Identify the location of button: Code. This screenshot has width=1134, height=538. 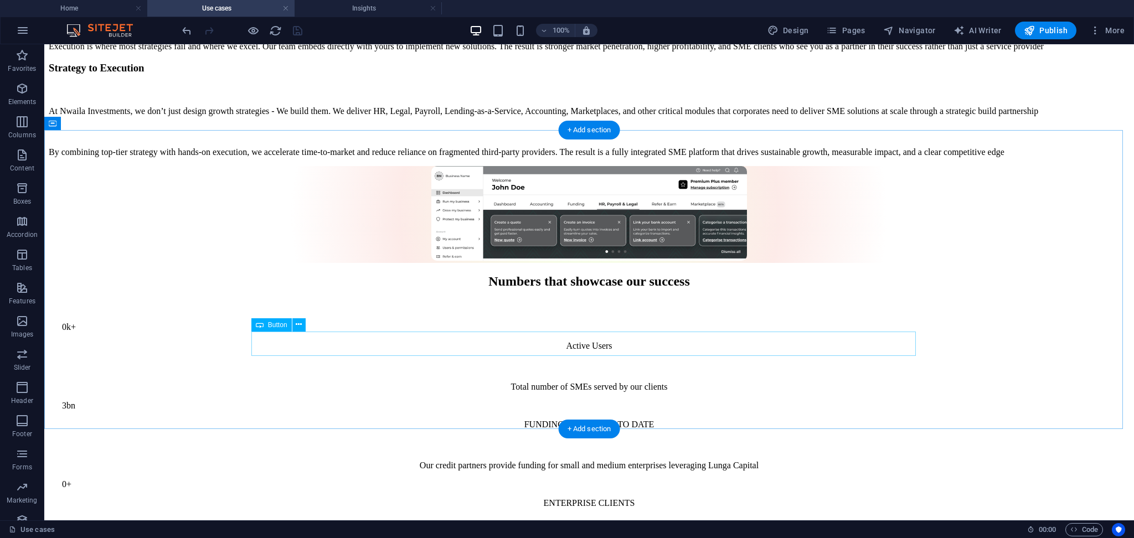
(1084, 530).